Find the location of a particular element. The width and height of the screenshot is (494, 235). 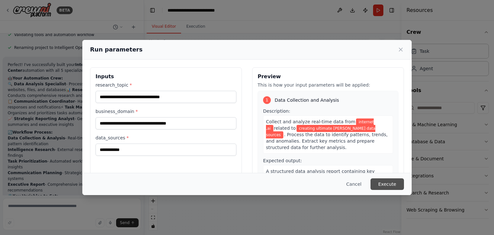

div: 1 is located at coordinates (267, 100).